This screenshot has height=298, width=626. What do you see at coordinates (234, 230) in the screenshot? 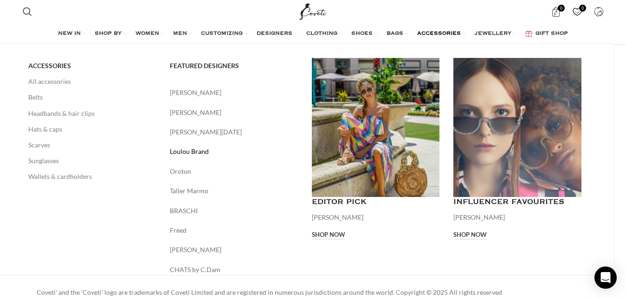
I see `a: Freed` at bounding box center [234, 230].